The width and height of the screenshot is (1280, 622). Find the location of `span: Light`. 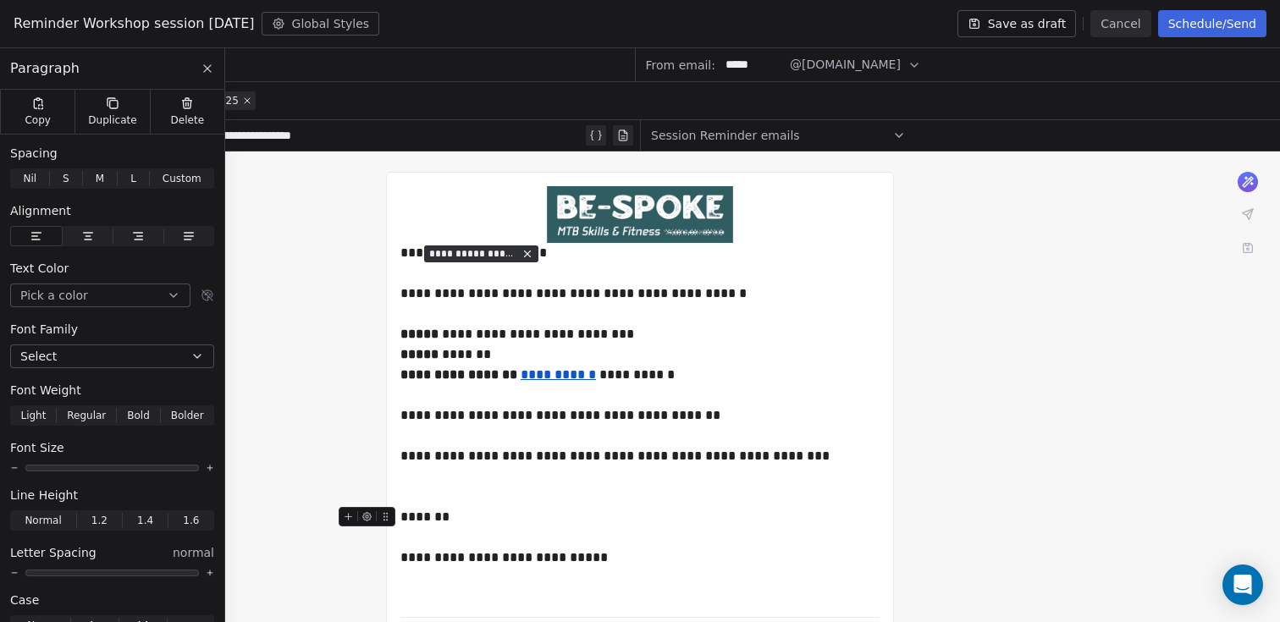

span: Light is located at coordinates (33, 416).